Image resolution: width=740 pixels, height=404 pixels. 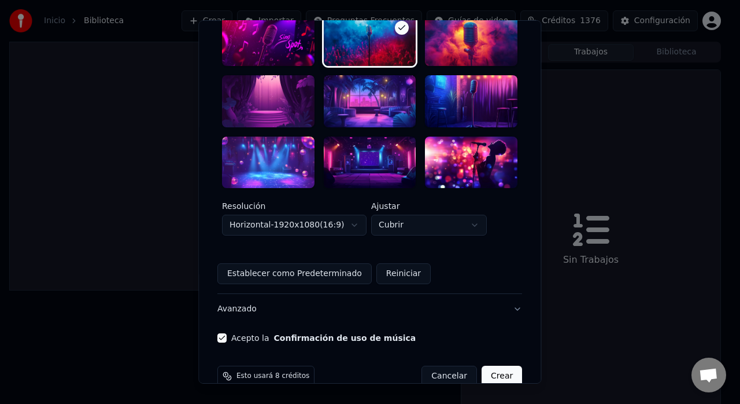 I want to click on label: Ajustar, so click(x=429, y=206).